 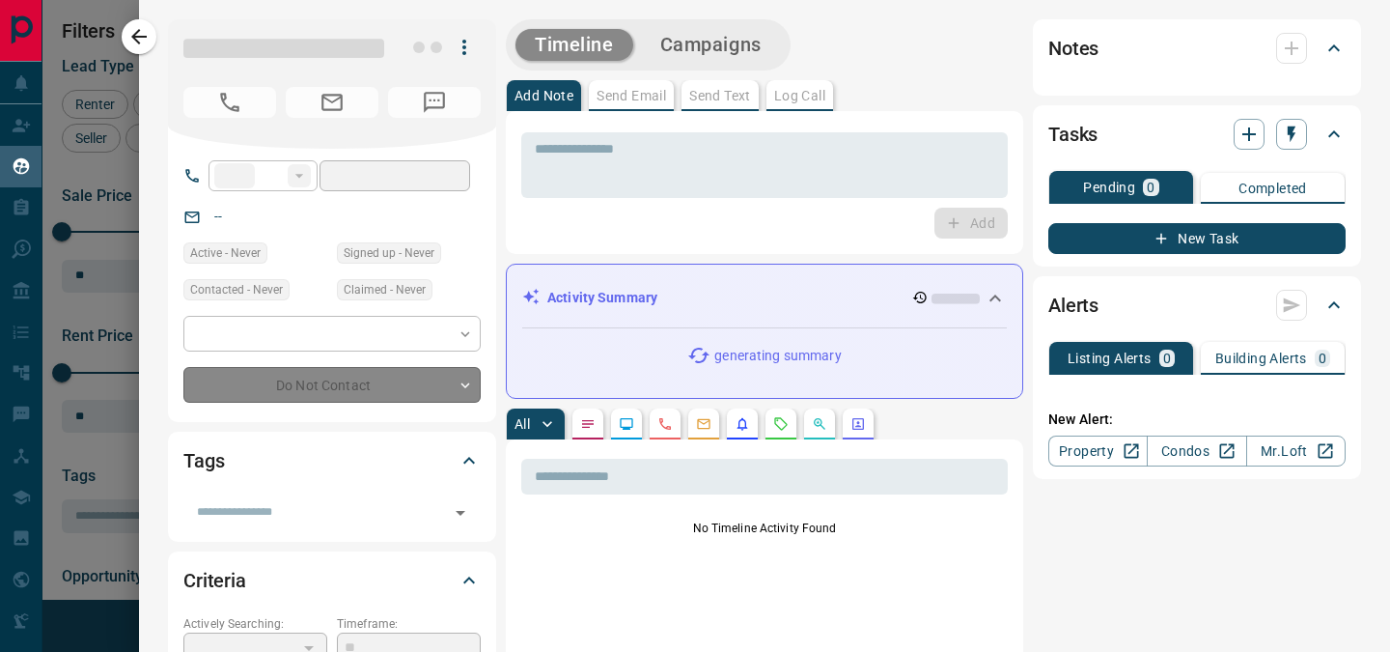 I want to click on svg: Lead Browsing Activity, so click(x=626, y=424).